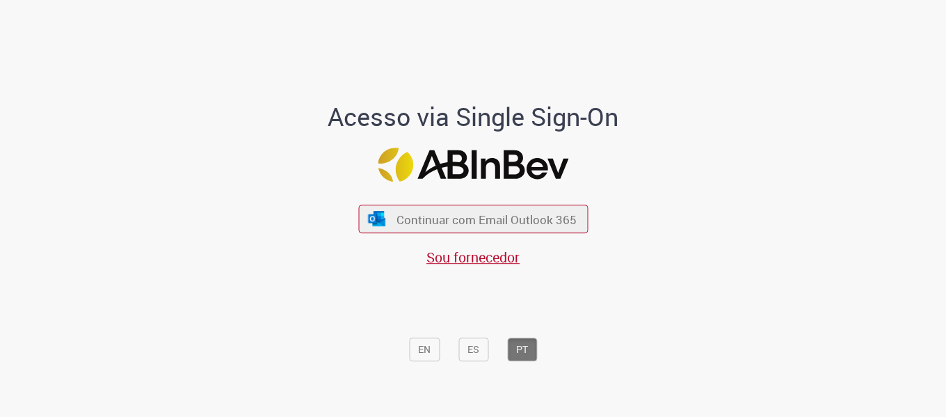 The height and width of the screenshot is (417, 946). I want to click on button: ícone Azure/Microsoft 360 Continuar com Email Outlook 365, so click(473, 218).